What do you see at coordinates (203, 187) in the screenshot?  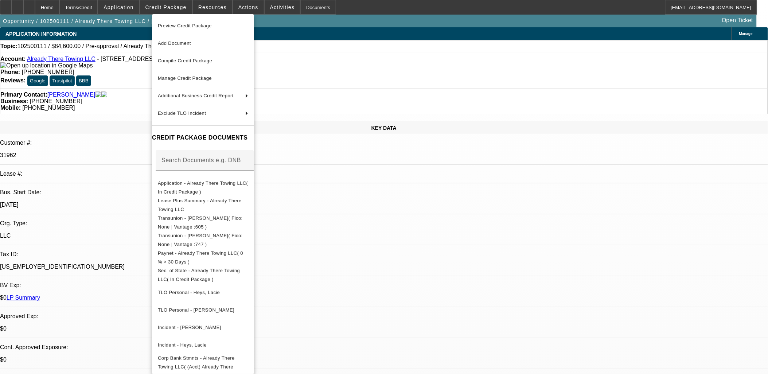 I see `span: Application - Already There Towing LLC( In Credit Package )` at bounding box center [203, 187].